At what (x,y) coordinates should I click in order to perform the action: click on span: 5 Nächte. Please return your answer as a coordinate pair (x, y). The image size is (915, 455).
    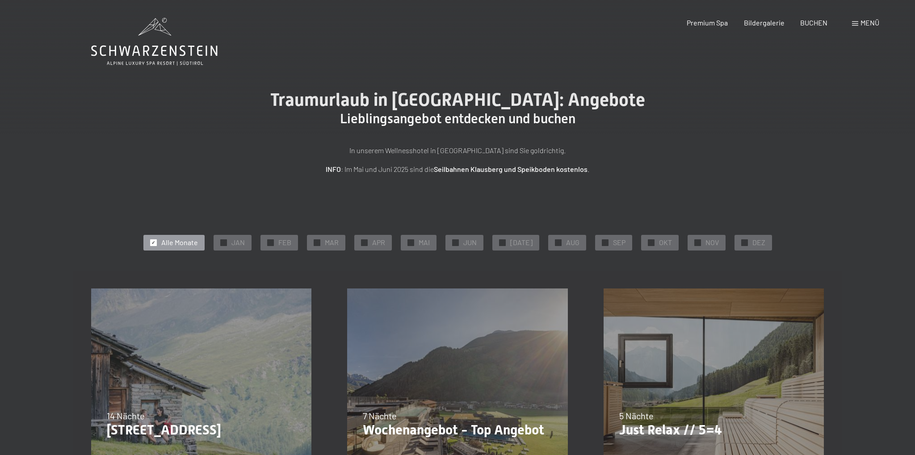
    Looking at the image, I should click on (637, 416).